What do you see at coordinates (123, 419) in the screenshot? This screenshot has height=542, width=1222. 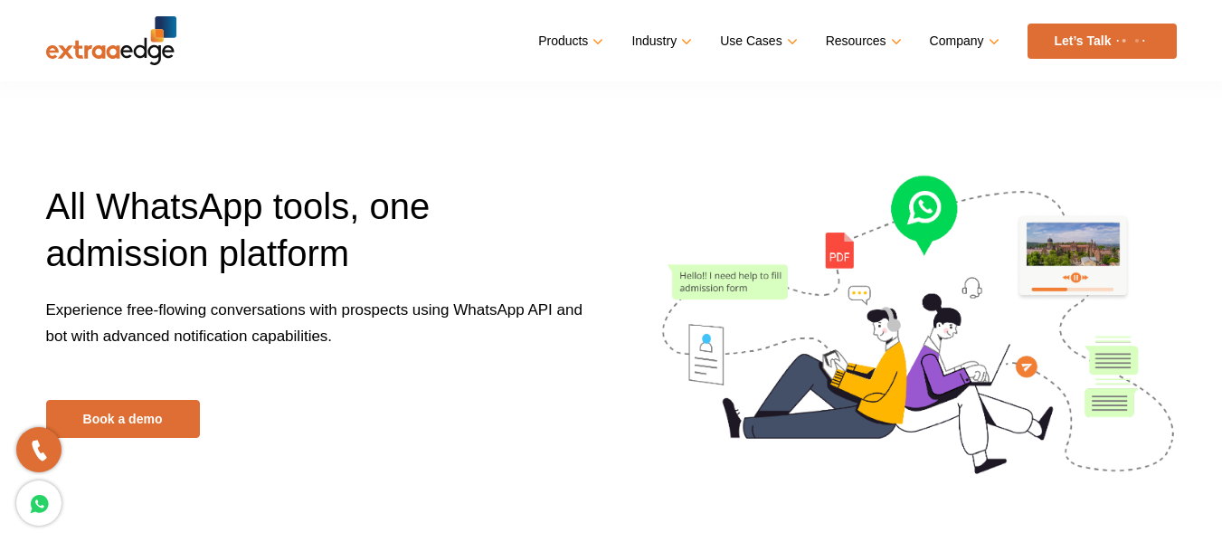 I see `a: Book a demo` at bounding box center [123, 419].